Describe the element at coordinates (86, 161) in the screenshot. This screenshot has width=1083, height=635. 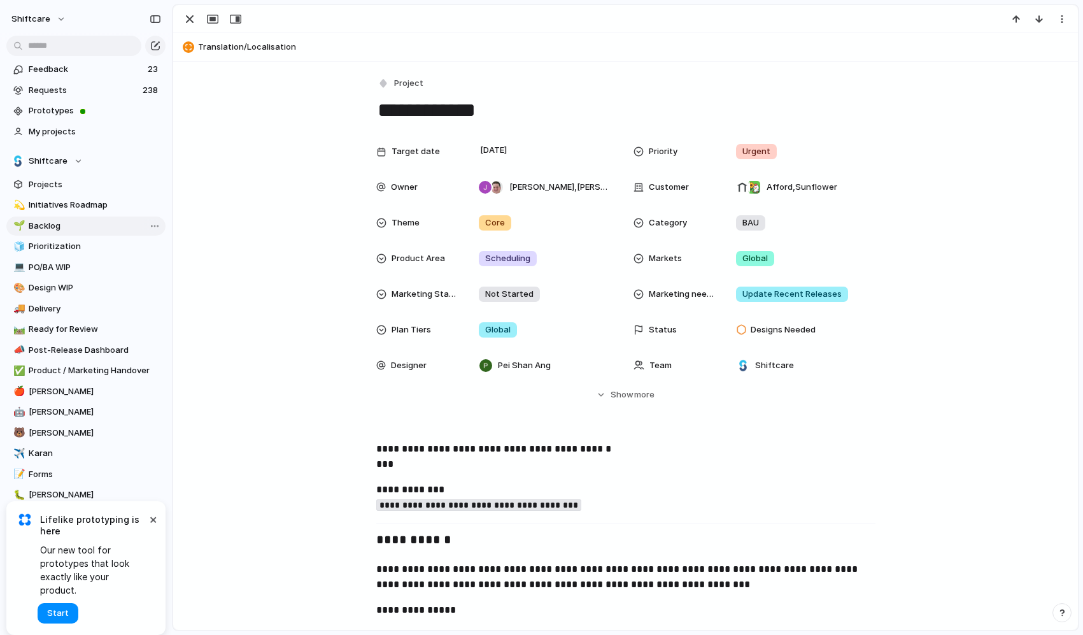
I see `button: Shiftcare` at that location.